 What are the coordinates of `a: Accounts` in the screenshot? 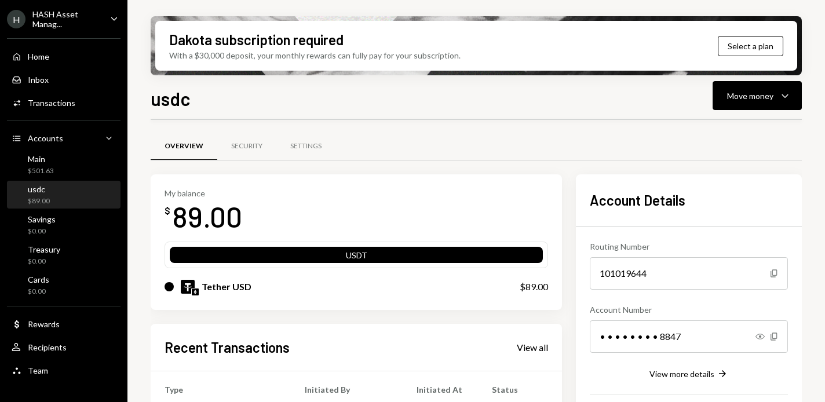 It's located at (64, 138).